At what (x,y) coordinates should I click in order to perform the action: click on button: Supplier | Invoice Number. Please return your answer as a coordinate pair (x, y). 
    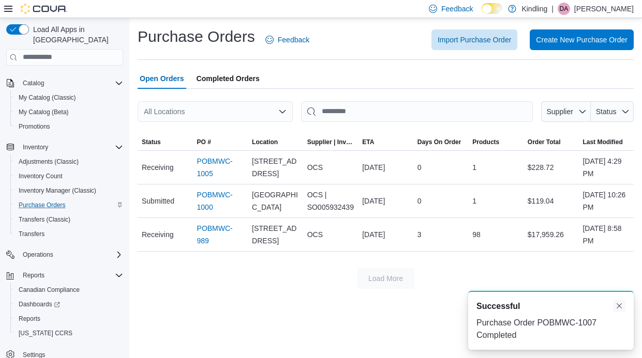
    Looking at the image, I should click on (330, 142).